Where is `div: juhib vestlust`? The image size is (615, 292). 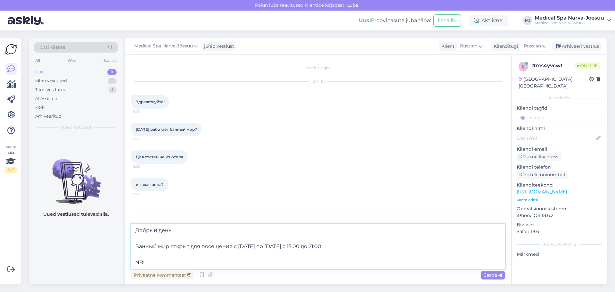 div: juhib vestlust is located at coordinates (218, 46).